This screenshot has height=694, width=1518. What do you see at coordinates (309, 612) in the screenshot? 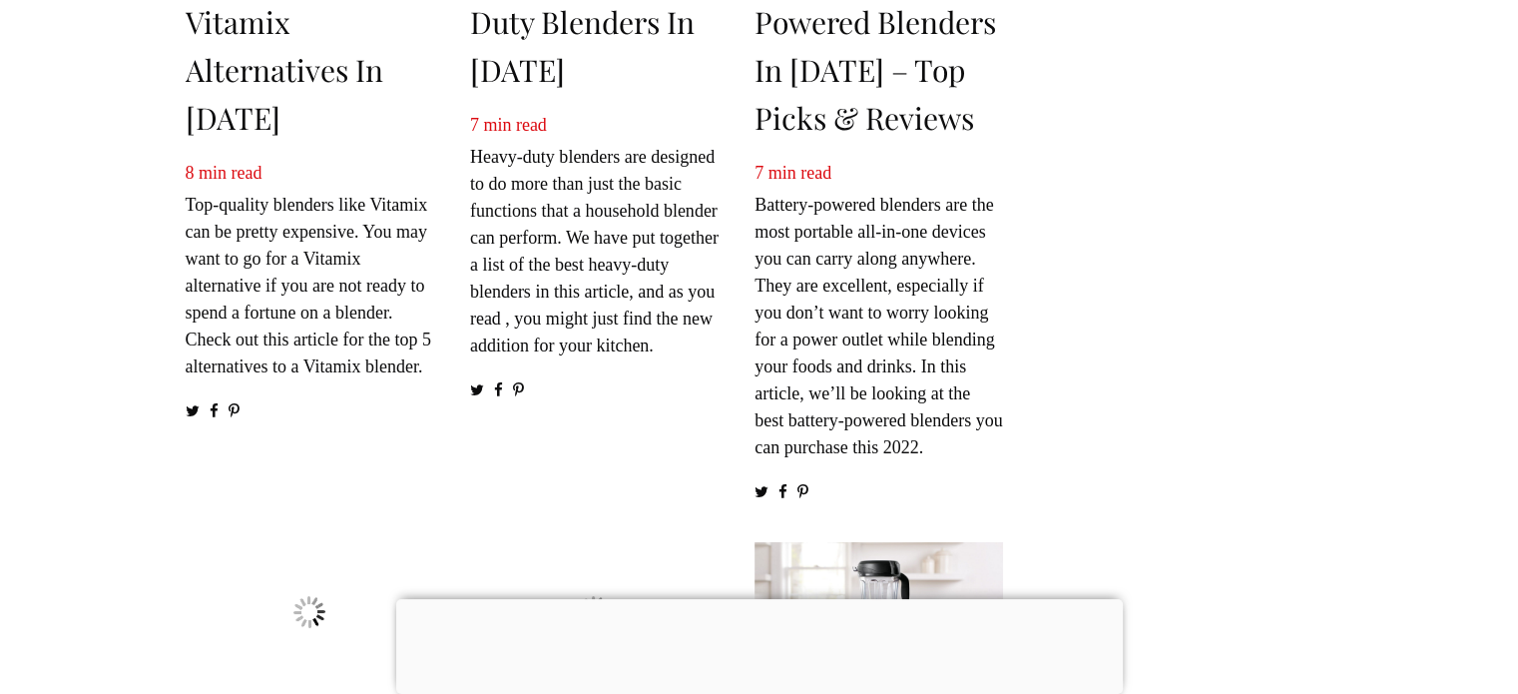
I see `img: 5 of the Best KitchenAid Blenders of 2022` at bounding box center [309, 612].